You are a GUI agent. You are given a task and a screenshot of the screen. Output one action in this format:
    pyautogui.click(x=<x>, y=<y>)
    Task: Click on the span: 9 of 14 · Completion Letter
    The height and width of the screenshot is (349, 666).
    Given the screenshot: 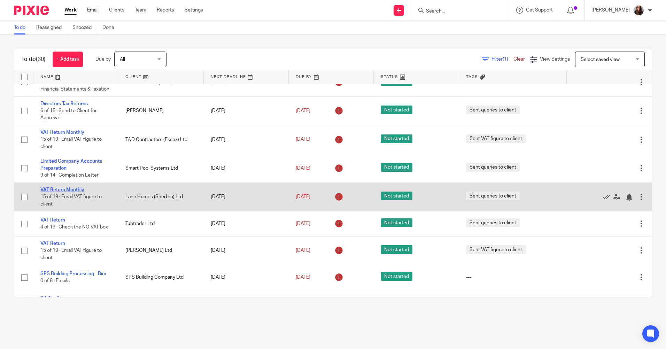 What is the action you would take?
    pyautogui.click(x=69, y=175)
    